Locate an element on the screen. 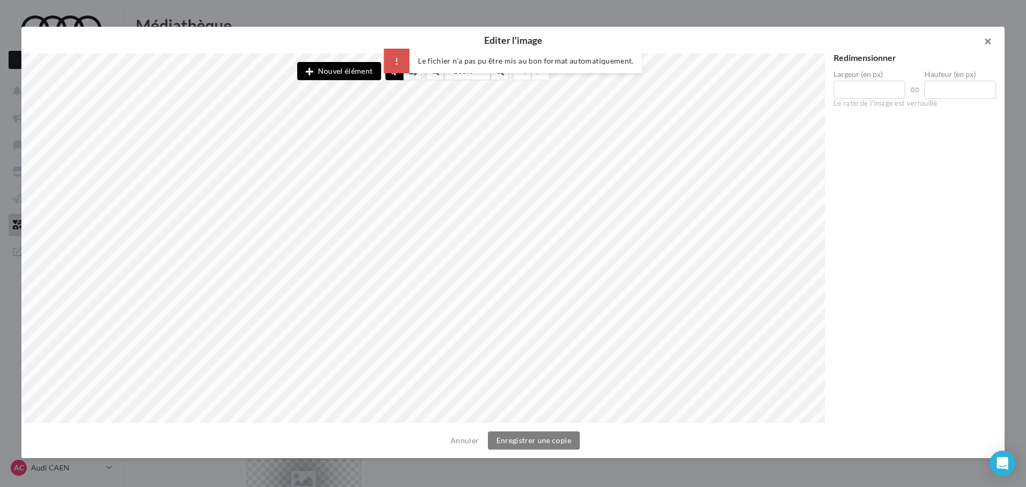 The height and width of the screenshot is (487, 1026). label: Largeur (en px) is located at coordinates (870, 74).